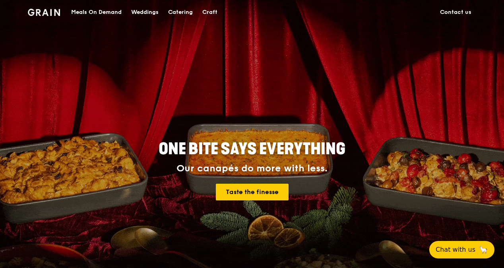 The height and width of the screenshot is (268, 504). What do you see at coordinates (210, 12) in the screenshot?
I see `a: Craft` at bounding box center [210, 12].